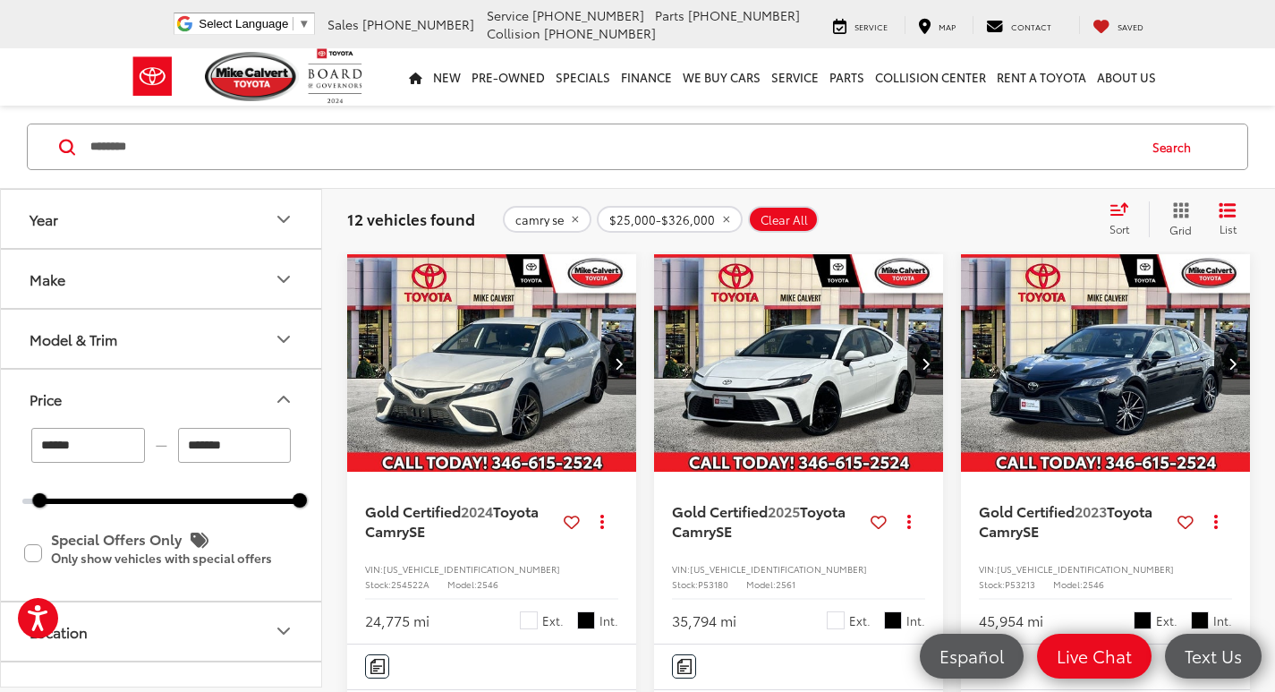  I want to click on a: Rent a Toyota, so click(1041, 77).